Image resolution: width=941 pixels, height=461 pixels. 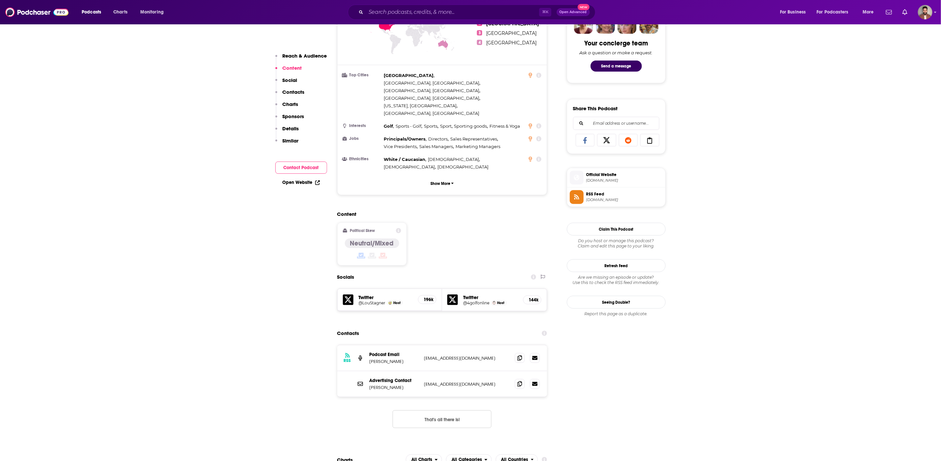 What do you see at coordinates (474, 139) in the screenshot?
I see `span: Sales Representatives` at bounding box center [474, 139].